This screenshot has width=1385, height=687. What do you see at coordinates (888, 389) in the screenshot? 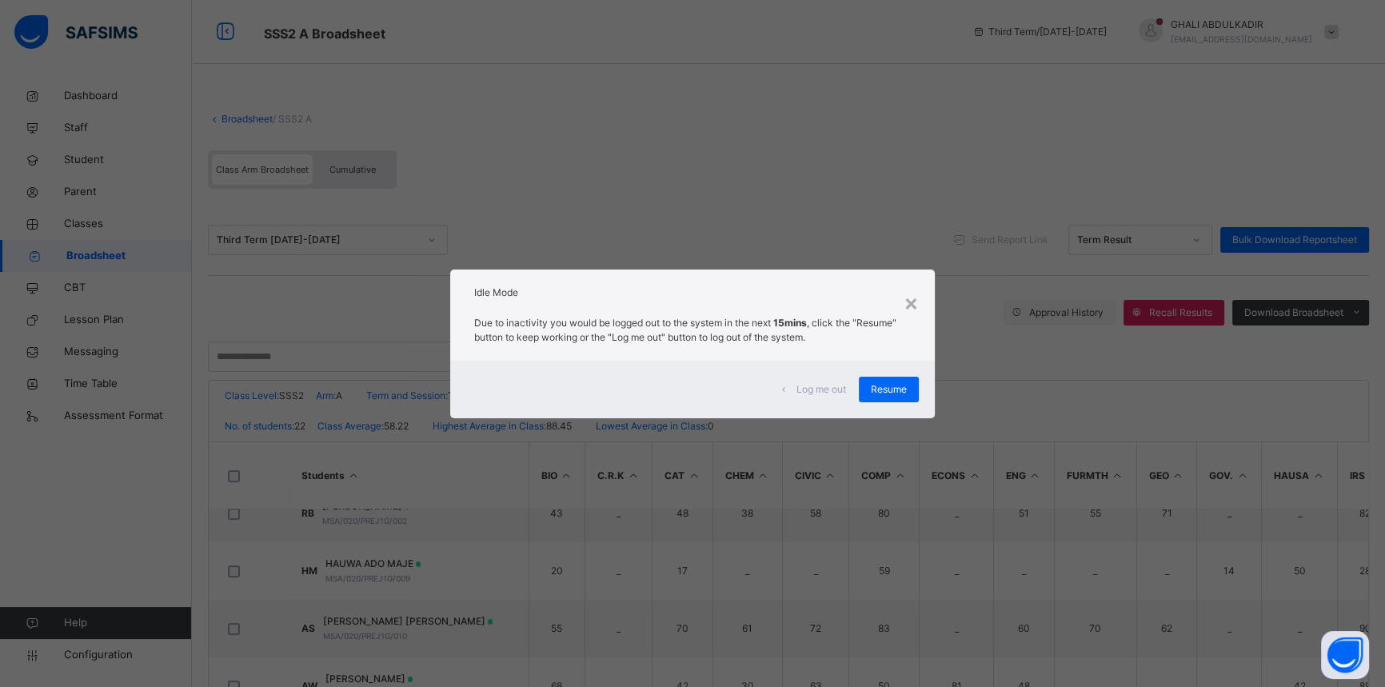
I see `span: Resume` at bounding box center [888, 389].